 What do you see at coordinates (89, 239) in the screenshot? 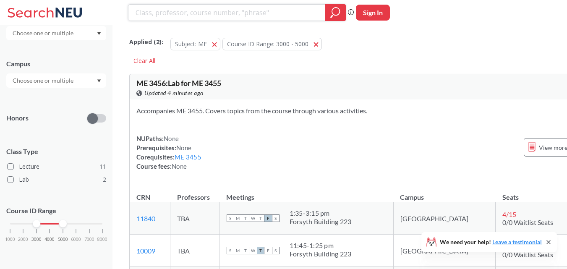
I see `span: 7000` at bounding box center [89, 239].